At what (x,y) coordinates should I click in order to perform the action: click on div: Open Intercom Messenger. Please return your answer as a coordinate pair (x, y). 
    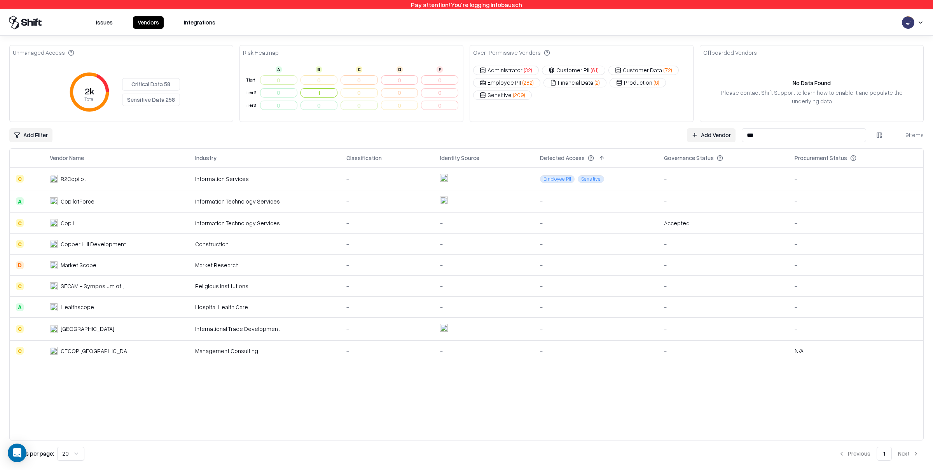
    Looking at the image, I should click on (17, 453).